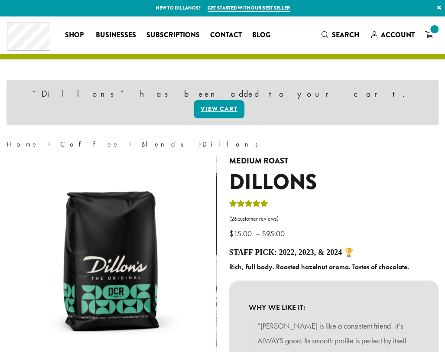  What do you see at coordinates (334, 307) in the screenshot?
I see `b: WHY WE LIKE IT:` at bounding box center [334, 307].